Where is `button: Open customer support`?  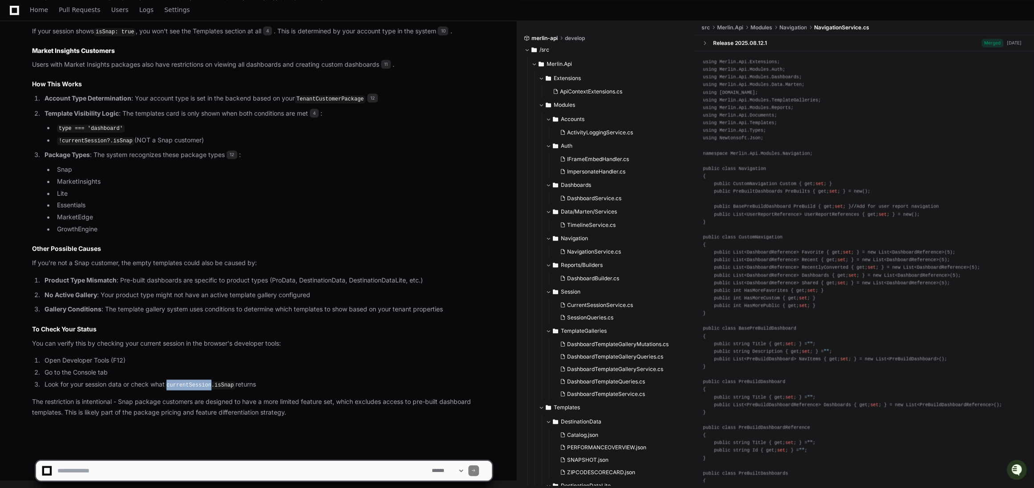
button: Open customer support is located at coordinates (11, 11).